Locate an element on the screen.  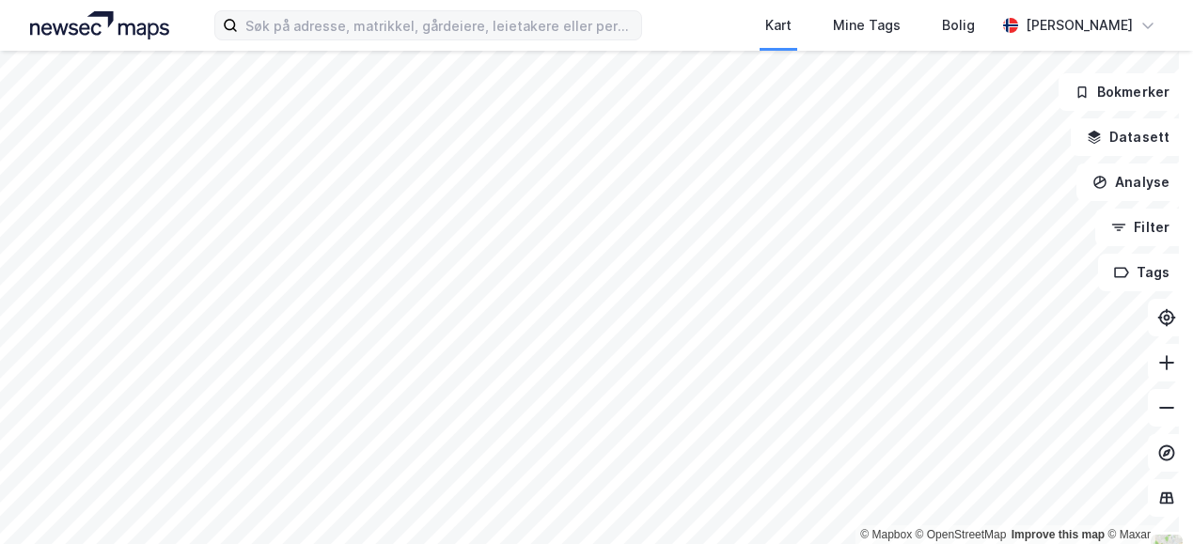
button: Datasett is located at coordinates (1128, 137).